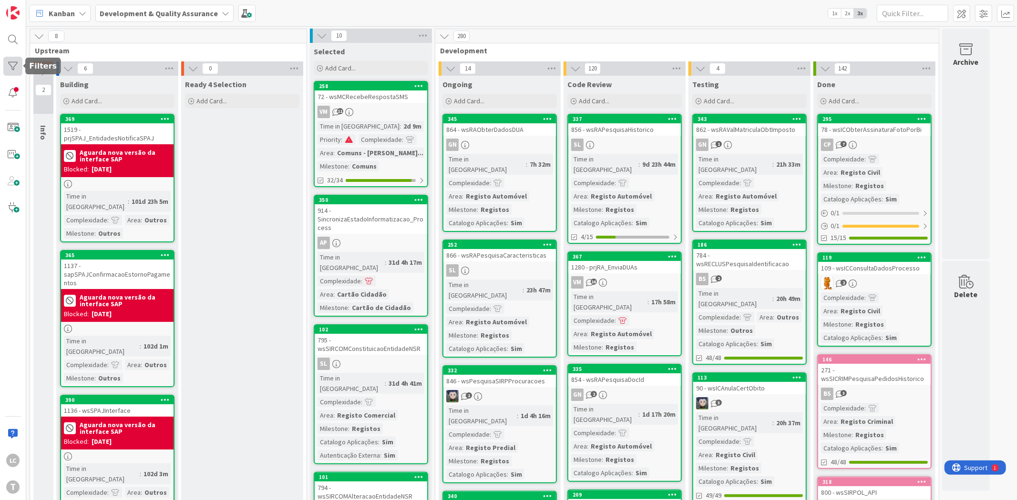 Image resolution: width=1017 pixels, height=500 pixels. I want to click on img: RL, so click(827, 284).